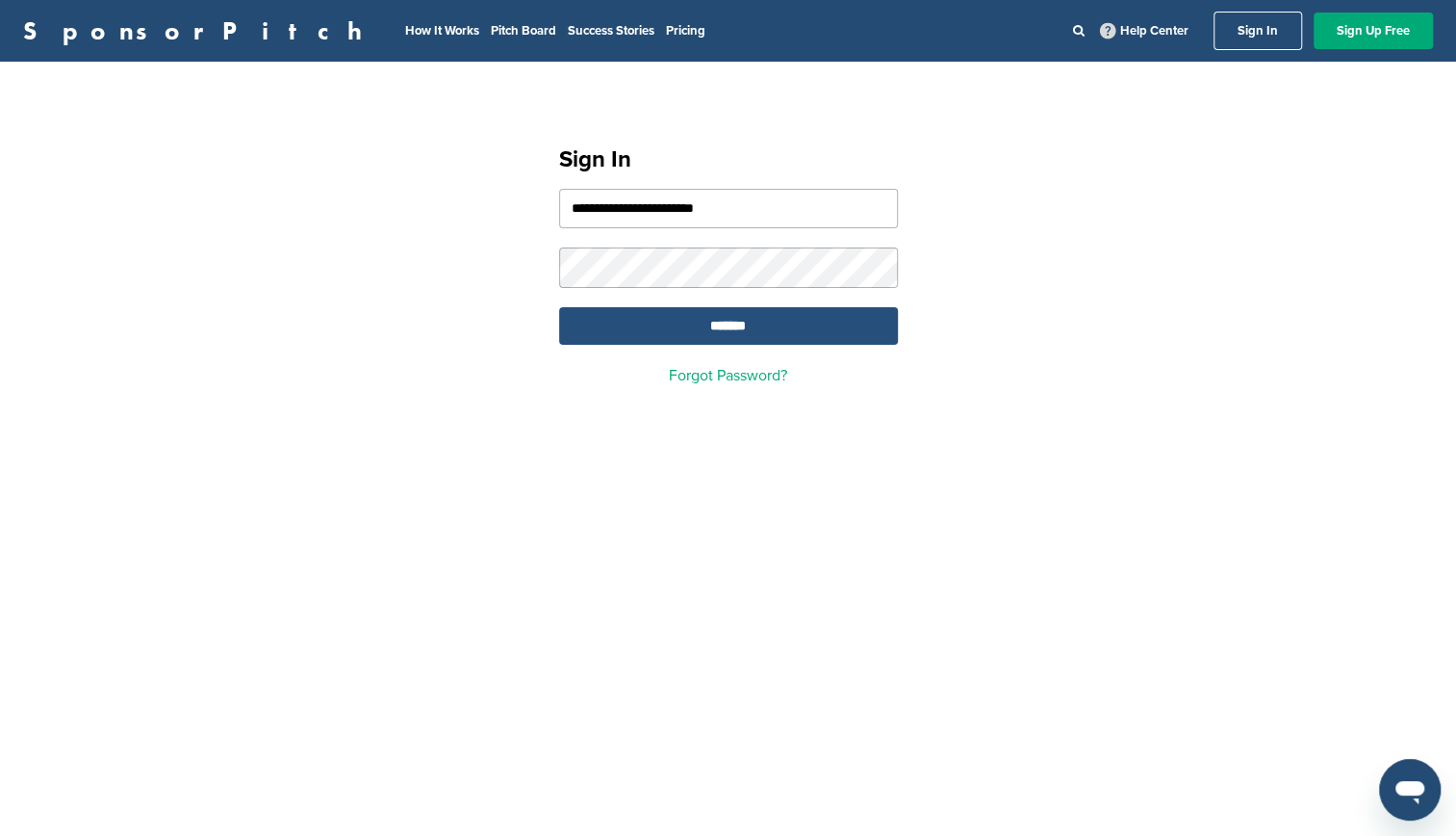  I want to click on h1: Sign In, so click(728, 160).